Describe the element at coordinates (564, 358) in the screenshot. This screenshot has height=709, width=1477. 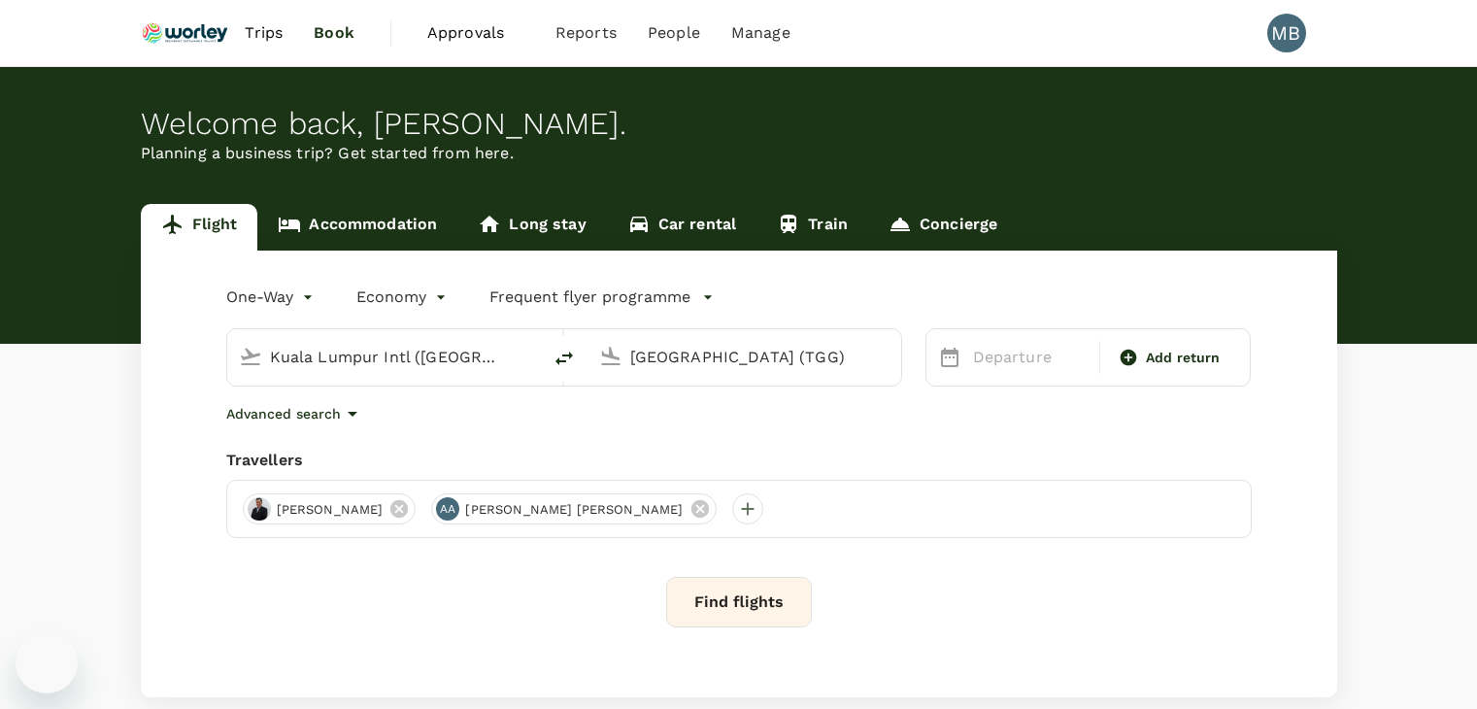
I see `button: delete` at that location.